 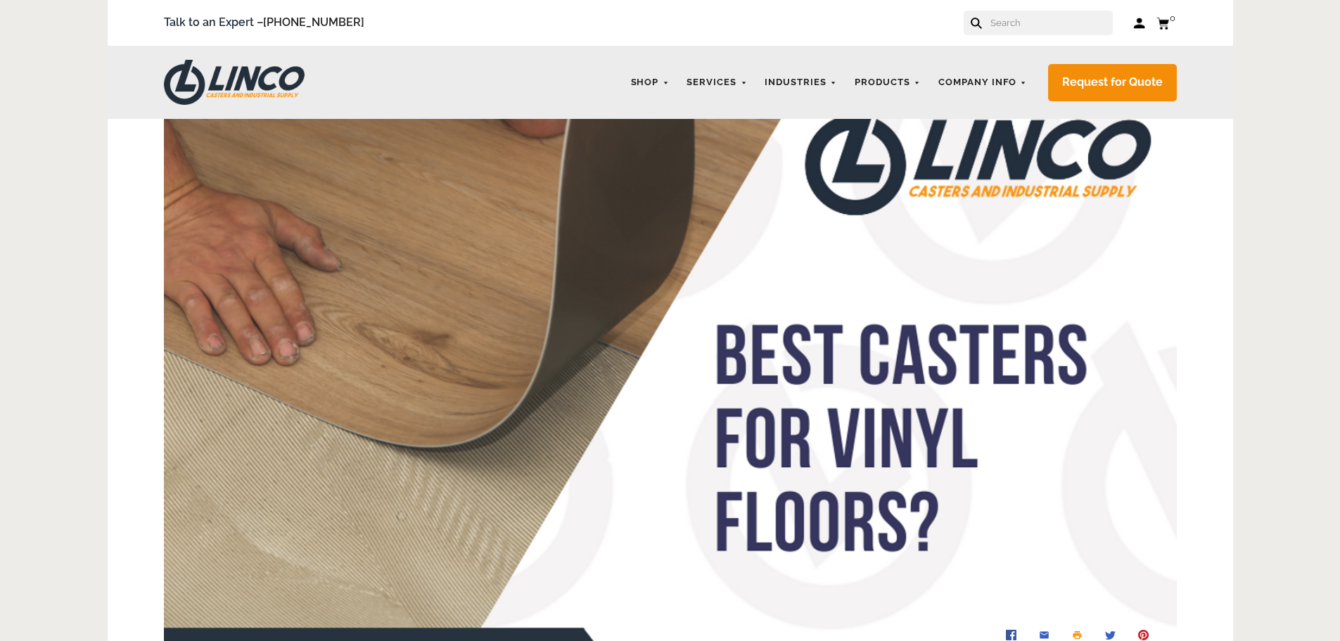 What do you see at coordinates (1166, 23) in the screenshot?
I see `a: 0` at bounding box center [1166, 23].